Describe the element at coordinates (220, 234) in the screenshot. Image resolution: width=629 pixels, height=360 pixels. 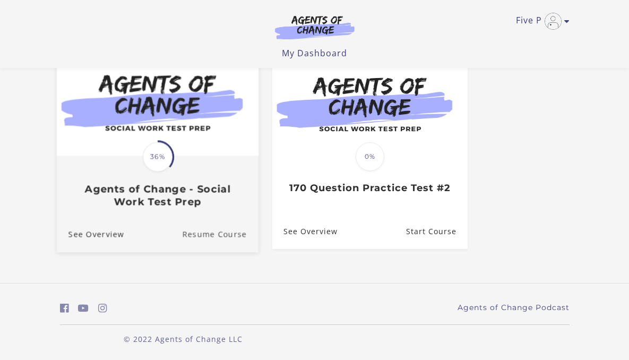
I see `a: Agents of Change - Social Work Test Prep: Resume Course` at that location.